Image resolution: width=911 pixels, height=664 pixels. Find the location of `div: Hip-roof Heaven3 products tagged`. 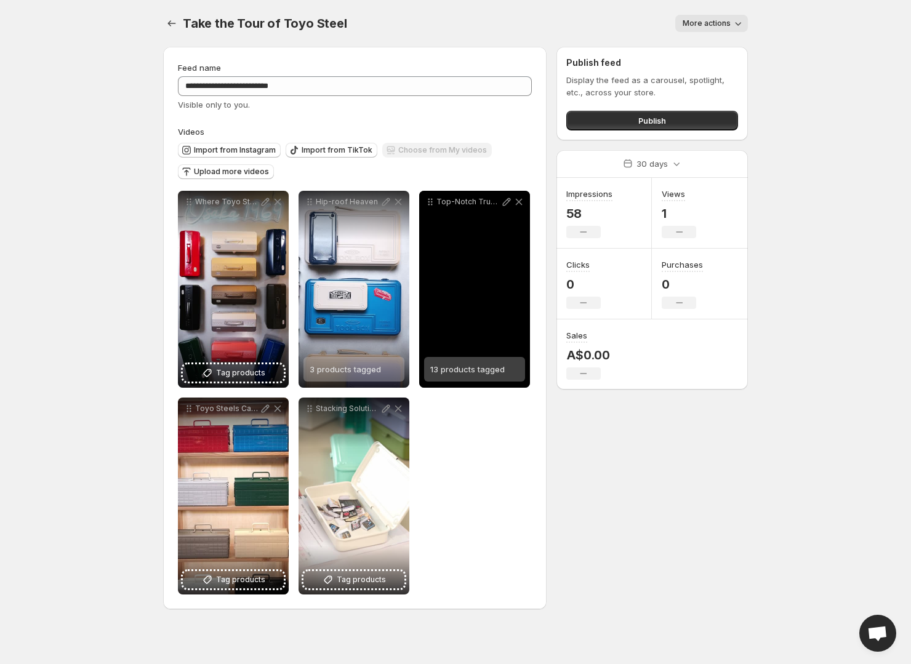

div: Hip-roof Heaven3 products tagged is located at coordinates (354, 289).